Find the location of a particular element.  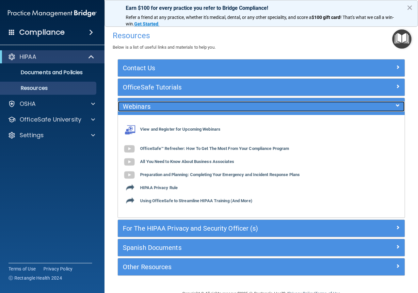

span: Below is a list of useful links and materials to help you. is located at coordinates (164, 47).